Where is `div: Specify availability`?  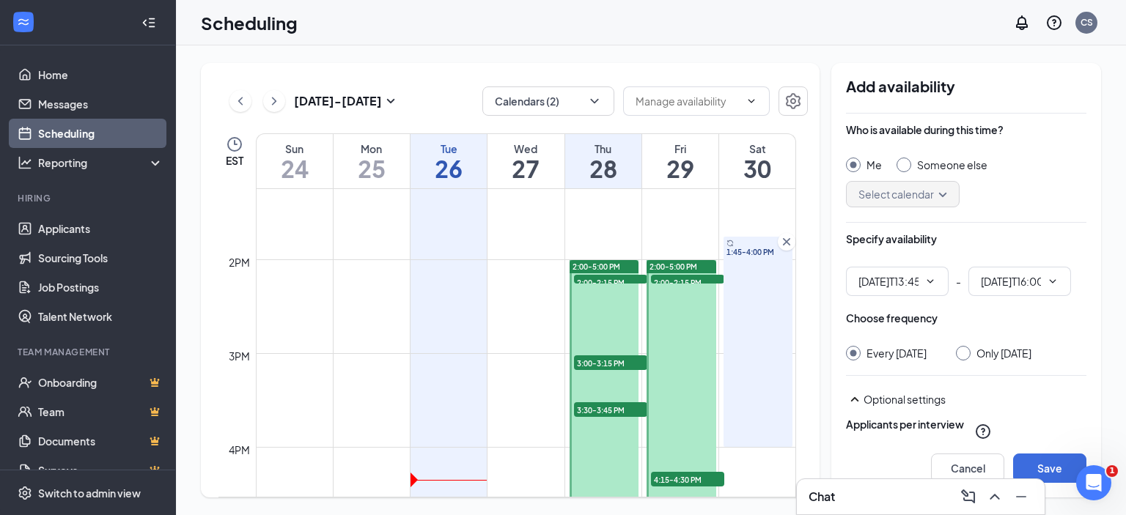 div: Specify availability is located at coordinates (891, 239).